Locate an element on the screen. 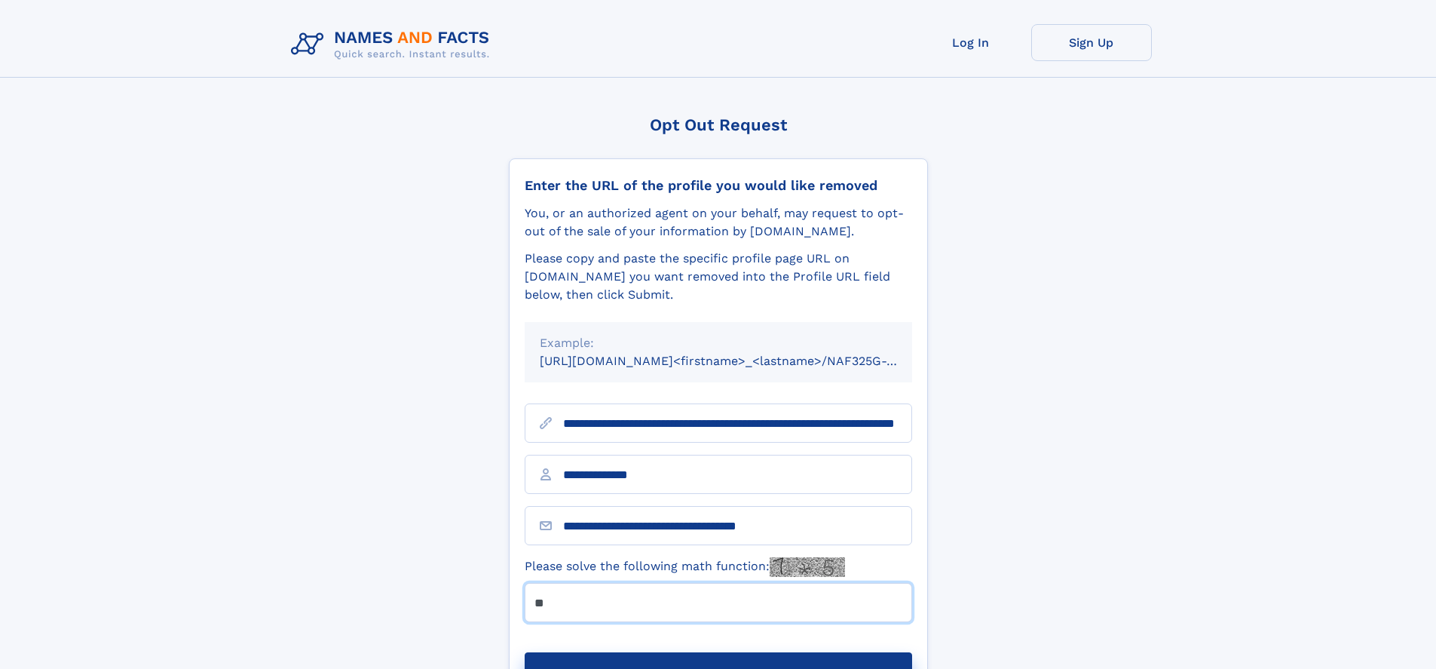 The height and width of the screenshot is (669, 1436). div: Enter the URL of the profile you would like removed is located at coordinates (718, 185).